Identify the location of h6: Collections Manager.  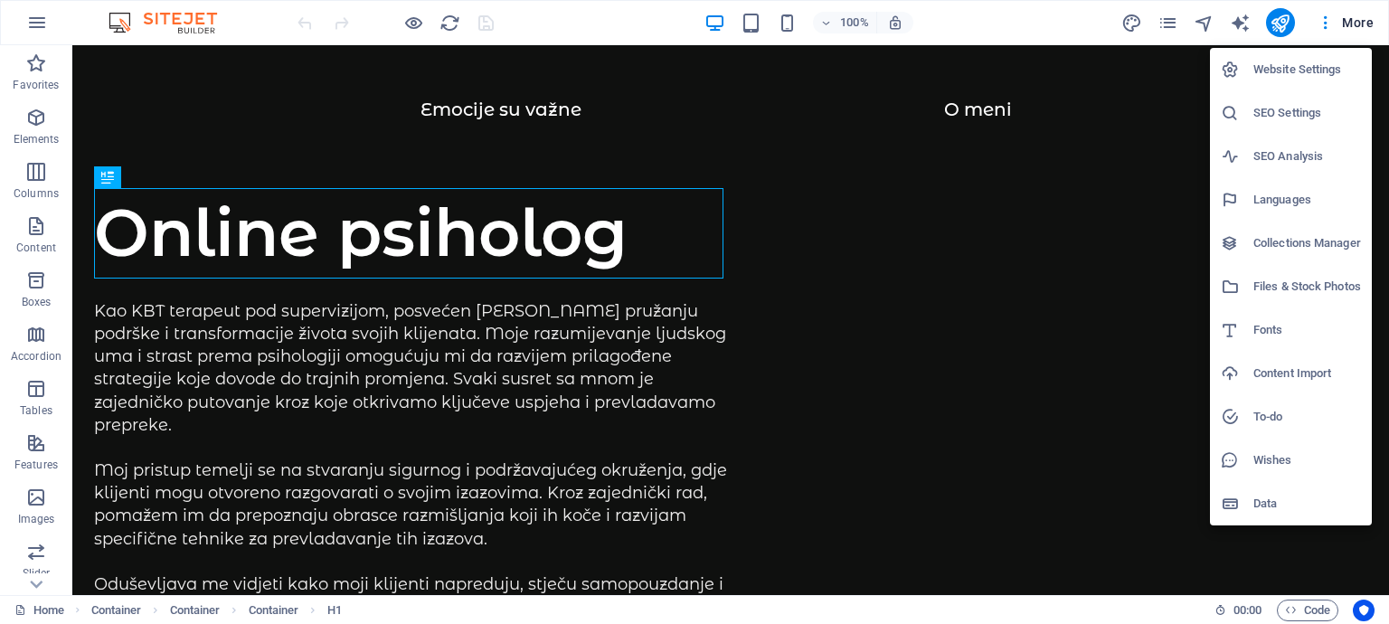
(1307, 243).